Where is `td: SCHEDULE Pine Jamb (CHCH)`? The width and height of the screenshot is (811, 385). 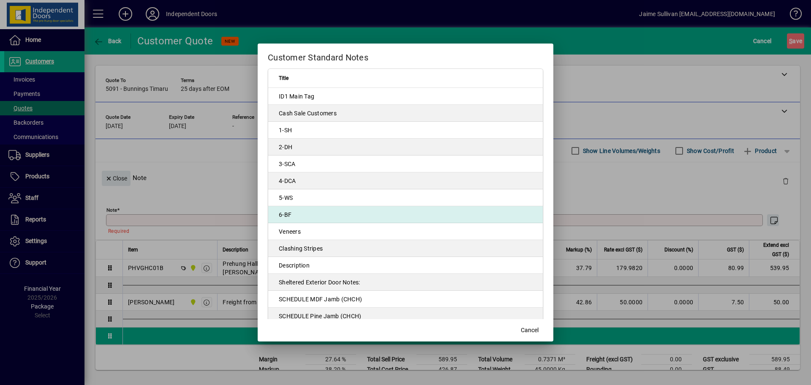 td: SCHEDULE Pine Jamb (CHCH) is located at coordinates (405, 316).